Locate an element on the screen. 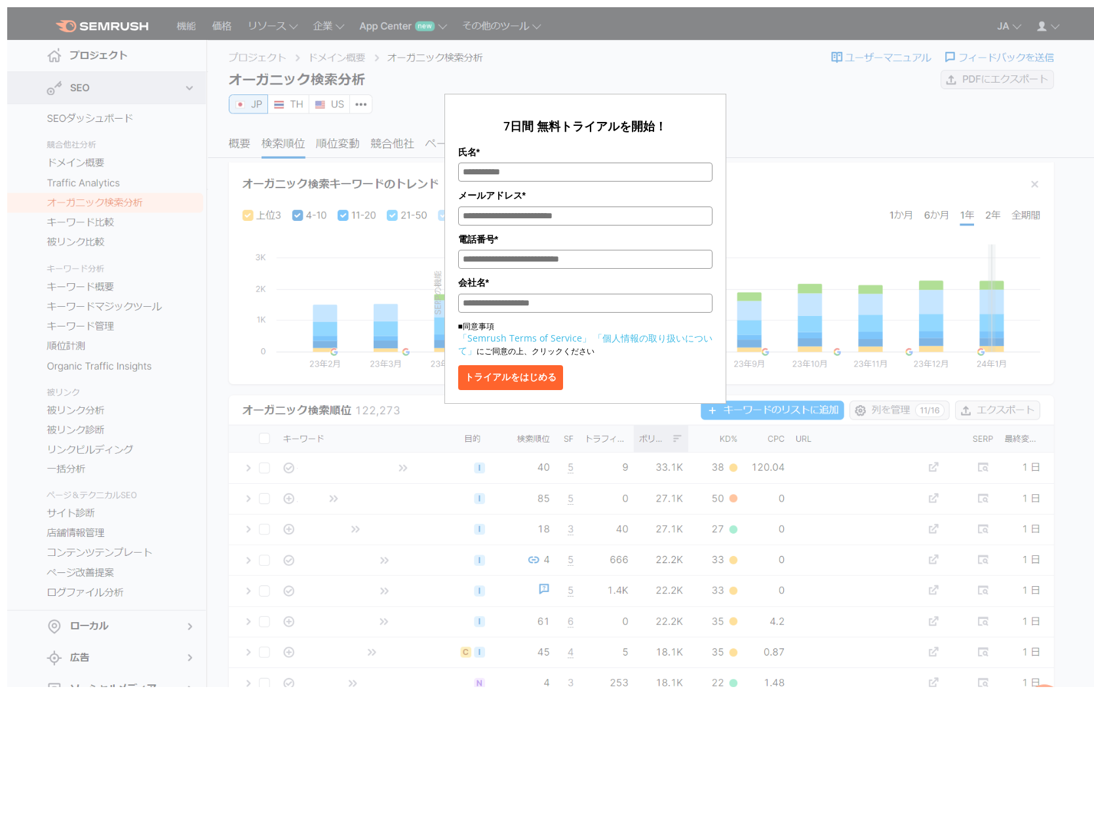  a: 「Semrush Terms of Service」 is located at coordinates (525, 338).